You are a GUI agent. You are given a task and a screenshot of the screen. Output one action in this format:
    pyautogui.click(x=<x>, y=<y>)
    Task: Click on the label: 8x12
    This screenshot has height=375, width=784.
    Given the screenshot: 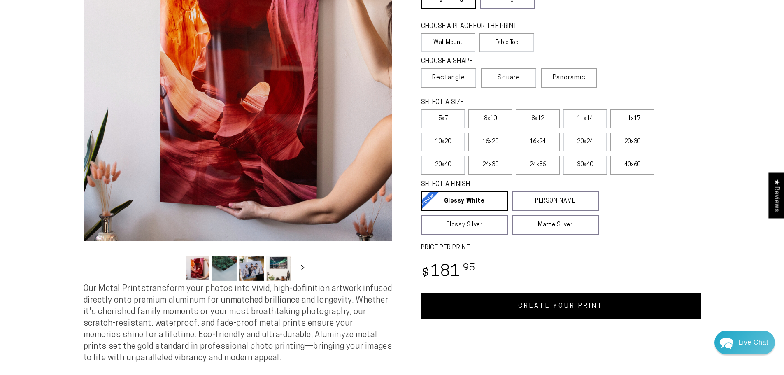 What is the action you would take?
    pyautogui.click(x=537, y=119)
    